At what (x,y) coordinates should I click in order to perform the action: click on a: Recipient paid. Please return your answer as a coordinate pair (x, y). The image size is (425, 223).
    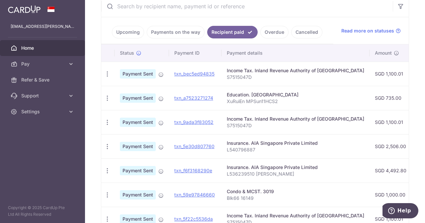
    Looking at the image, I should click on (232, 32).